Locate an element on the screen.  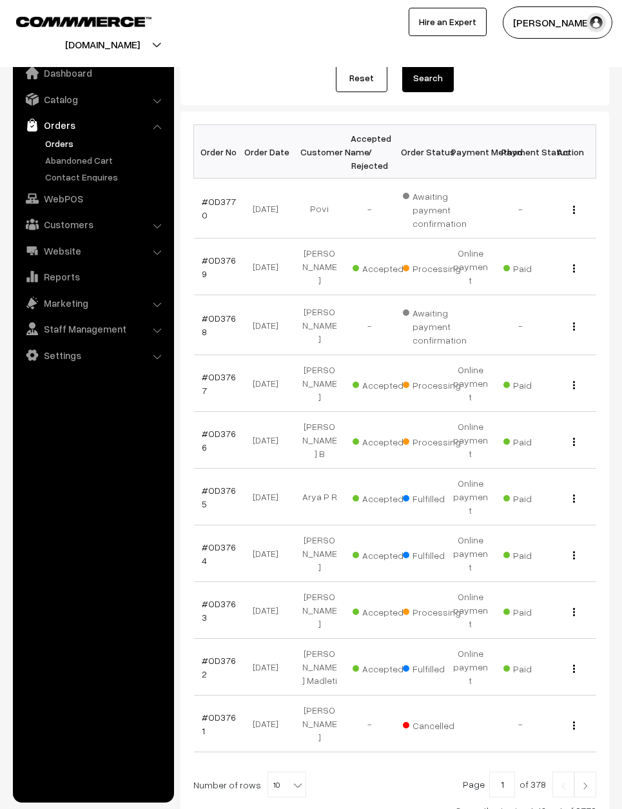
span: of 378 is located at coordinates (532, 783).